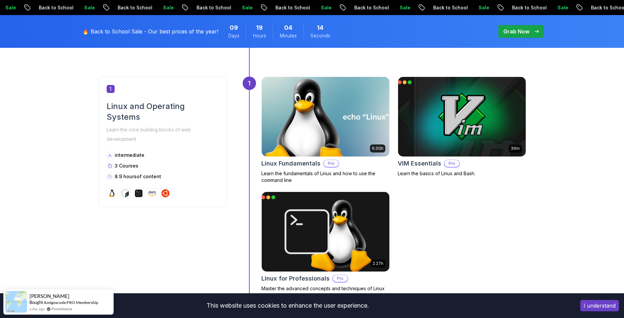 This screenshot has height=318, width=624. Describe the element at coordinates (288, 36) in the screenshot. I see `span: Minutes` at that location.